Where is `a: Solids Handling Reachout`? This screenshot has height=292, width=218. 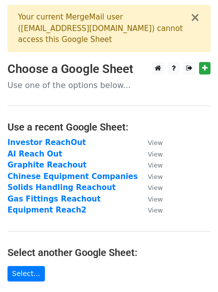 a: Solids Handling Reachout is located at coordinates (61, 187).